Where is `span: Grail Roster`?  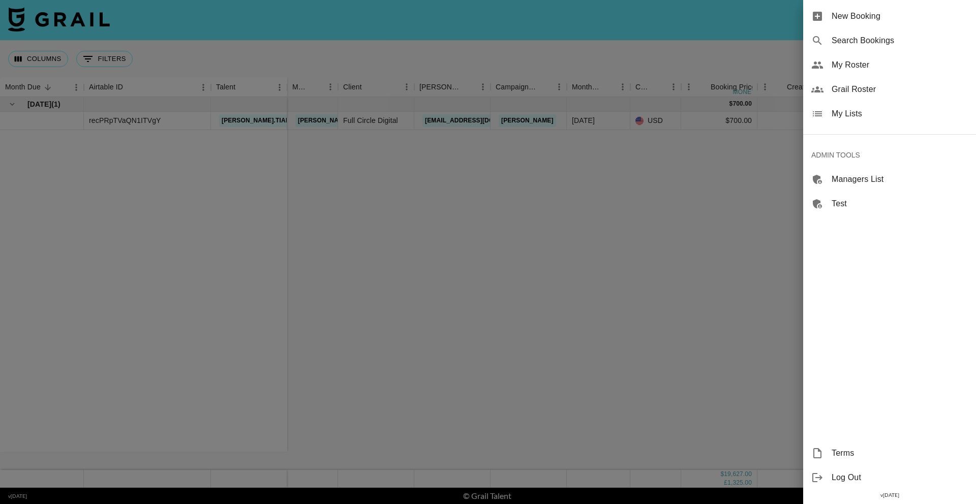 span: Grail Roster is located at coordinates (900, 89).